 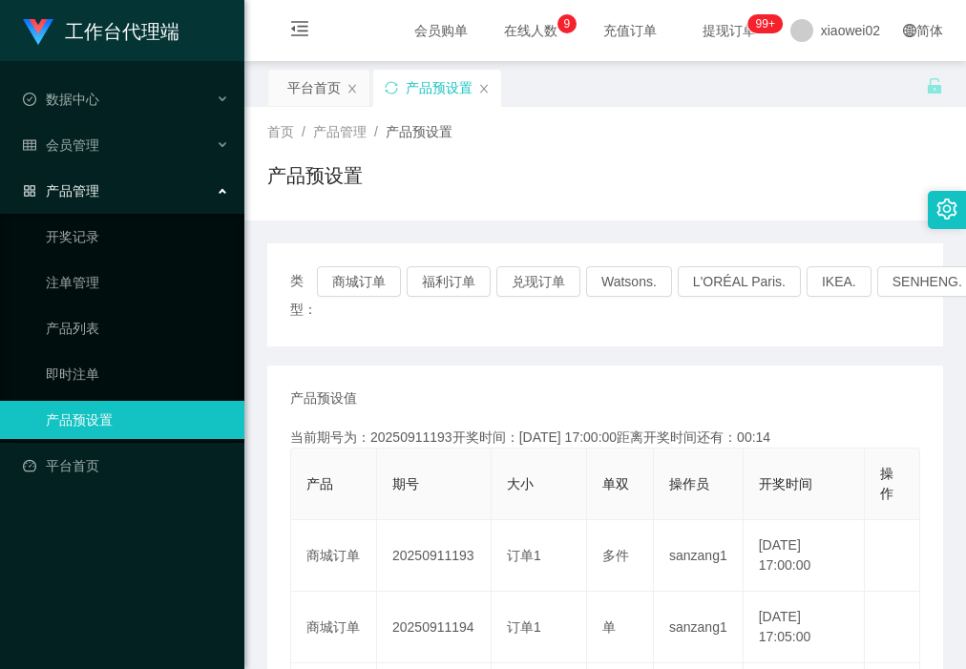 I want to click on button: 商城订单, so click(x=359, y=282).